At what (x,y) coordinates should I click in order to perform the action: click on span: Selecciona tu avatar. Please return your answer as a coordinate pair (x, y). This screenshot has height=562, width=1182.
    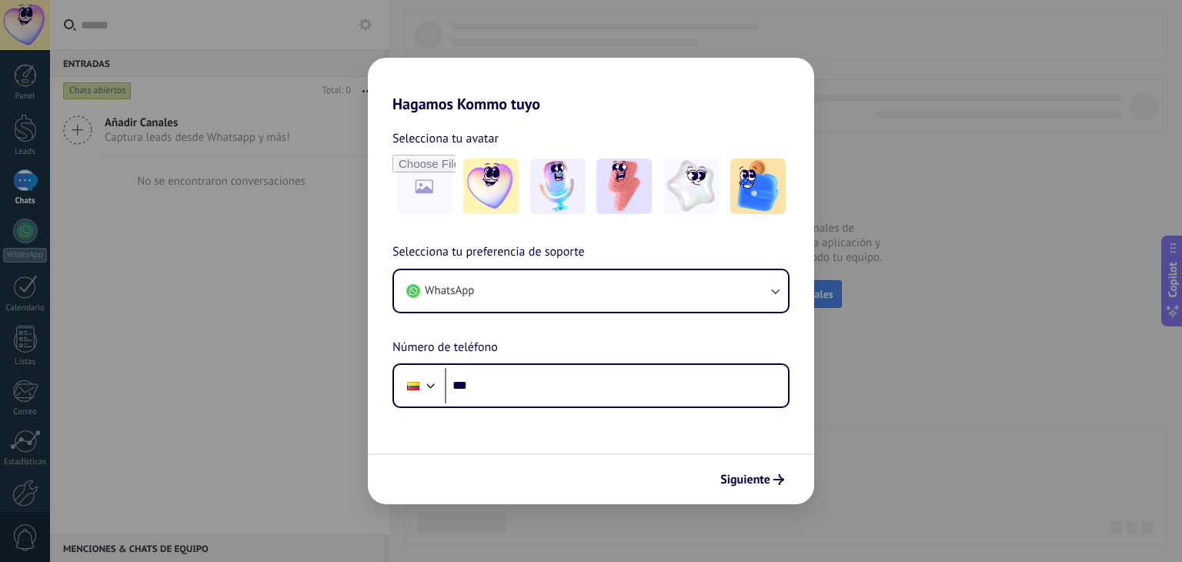
    Looking at the image, I should click on (445, 138).